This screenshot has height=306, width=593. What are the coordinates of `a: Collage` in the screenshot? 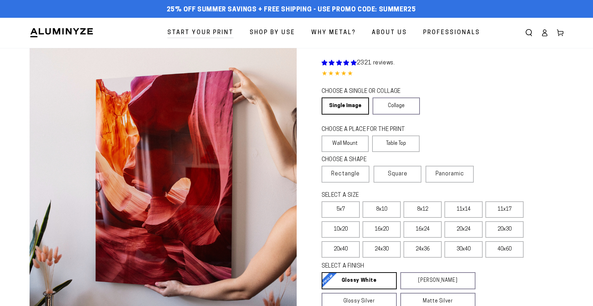 It's located at (396, 106).